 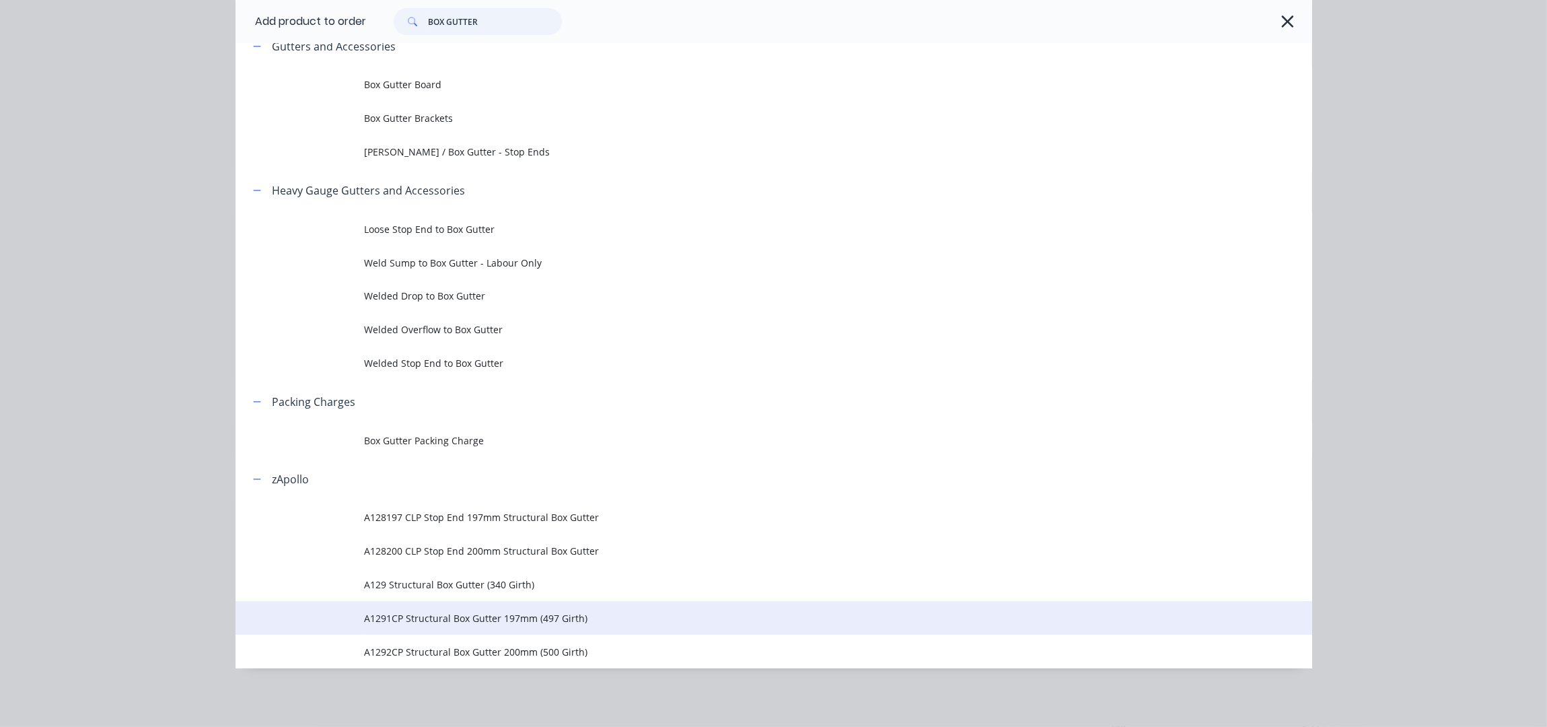 What do you see at coordinates (743, 440) in the screenshot?
I see `span: Box Gutter Packing Charge` at bounding box center [743, 440].